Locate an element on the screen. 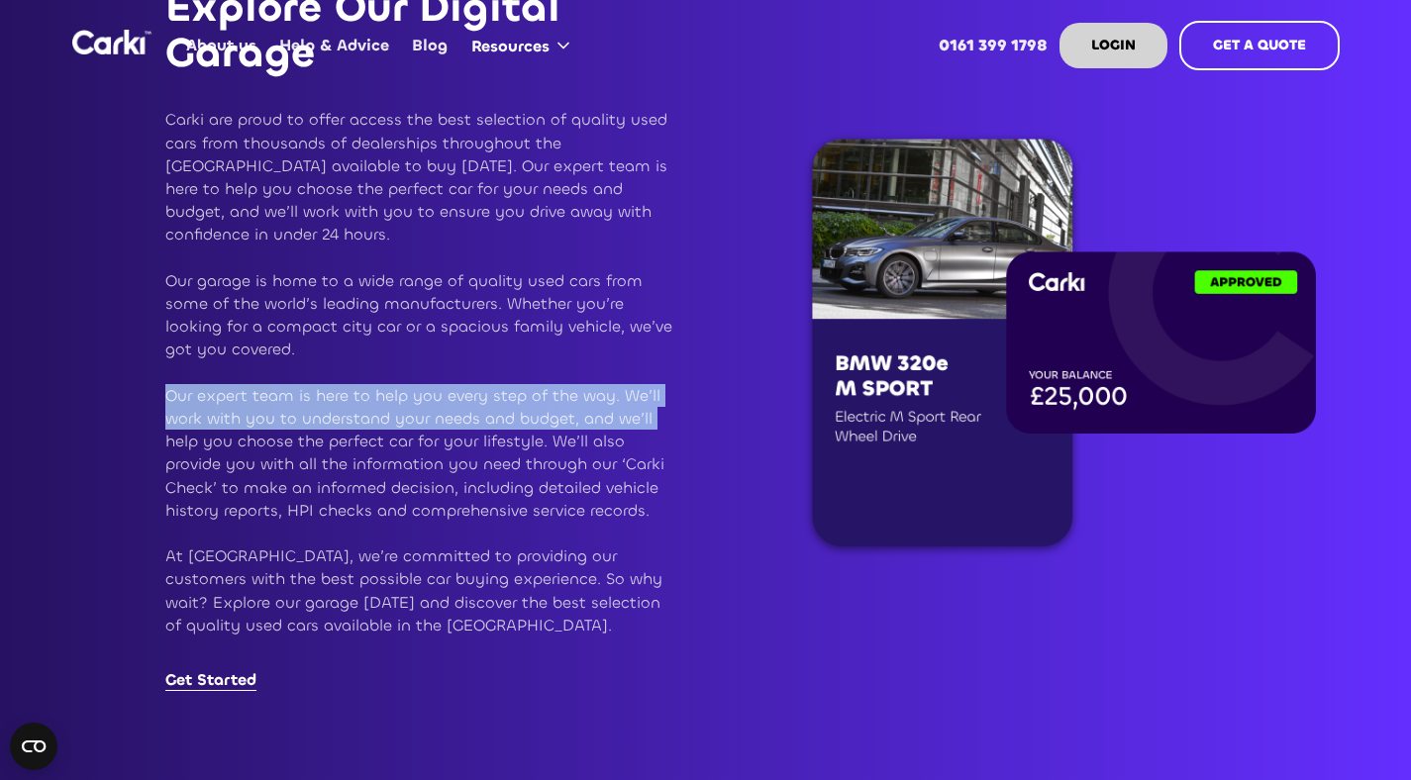 This screenshot has height=780, width=1411. p: Carki are proud to offer access the best selection of quality used cars from thousands of dealers... is located at coordinates (422, 372).